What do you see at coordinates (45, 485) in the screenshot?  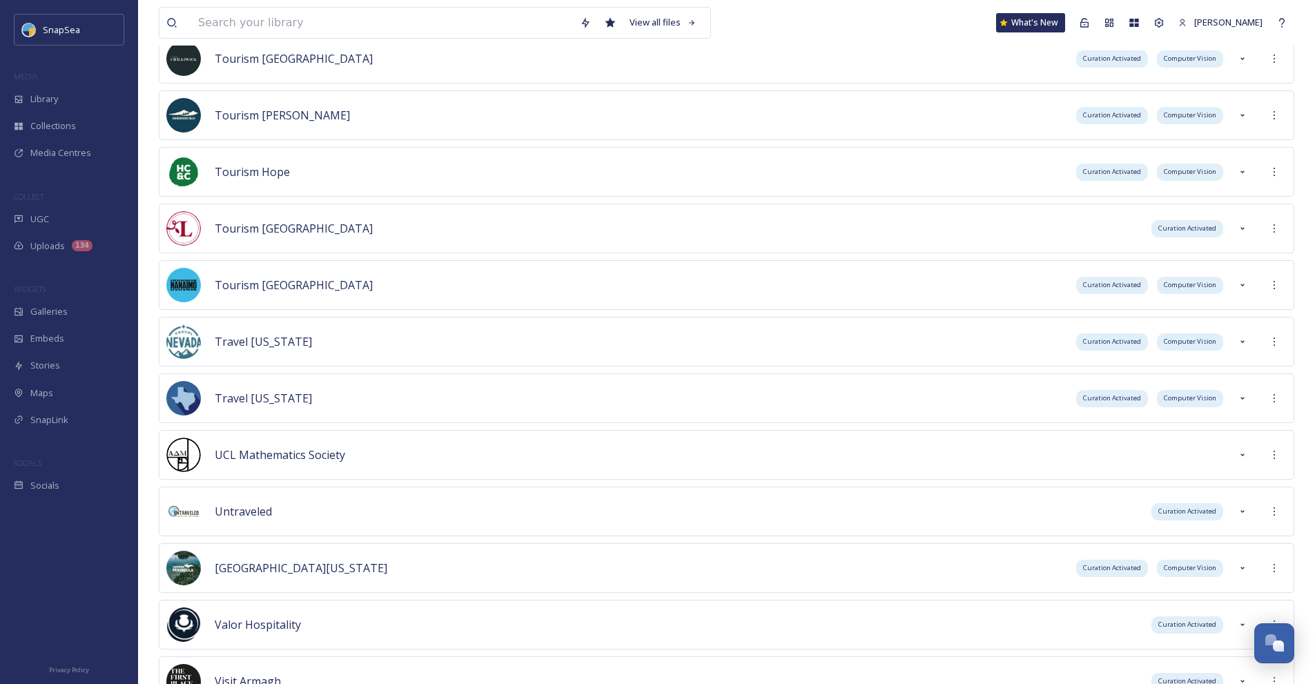 I see `span: Socials` at bounding box center [45, 485].